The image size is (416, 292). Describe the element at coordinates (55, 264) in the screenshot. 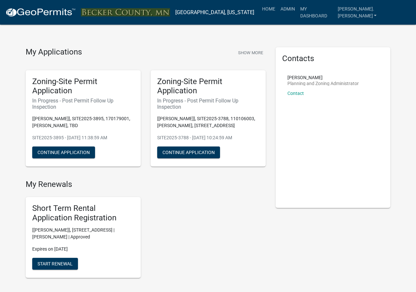

I see `span: Start Renewal` at that location.